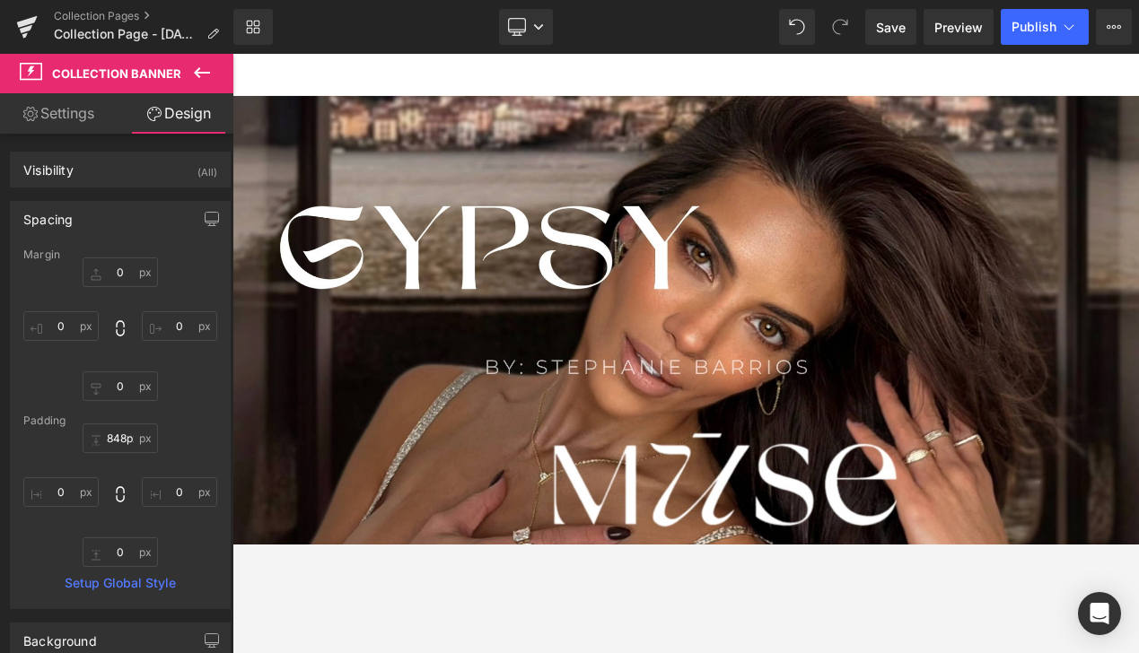 The width and height of the screenshot is (1139, 653). I want to click on button: More, so click(1114, 27).